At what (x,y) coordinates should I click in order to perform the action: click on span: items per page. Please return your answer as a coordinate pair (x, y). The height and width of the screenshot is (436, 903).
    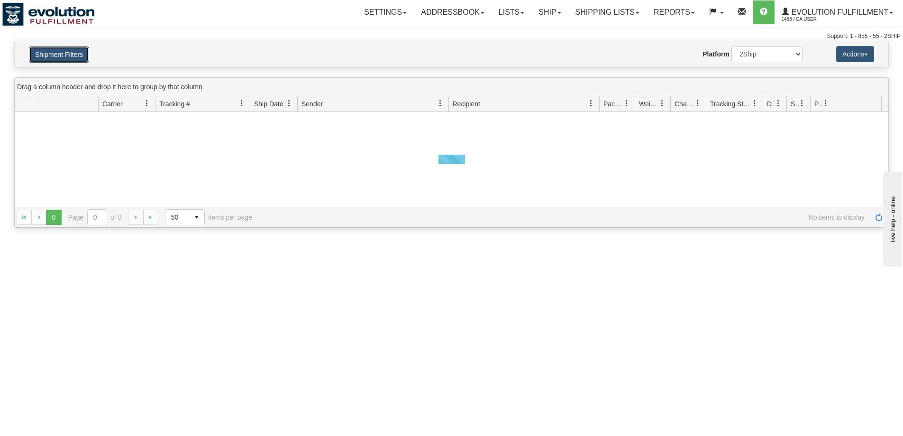
    Looking at the image, I should click on (209, 217).